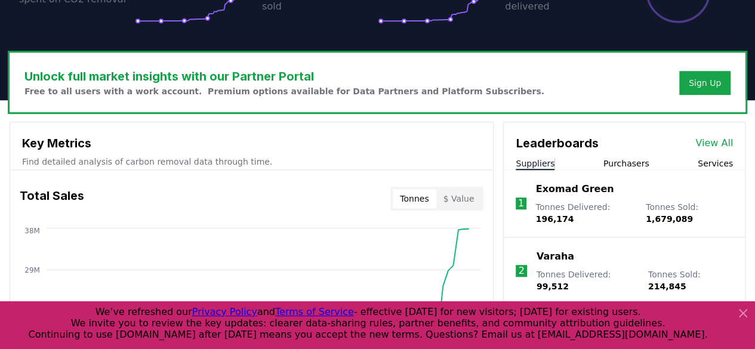 This screenshot has width=755, height=349. What do you see at coordinates (521, 271) in the screenshot?
I see `p: 2` at bounding box center [521, 271].